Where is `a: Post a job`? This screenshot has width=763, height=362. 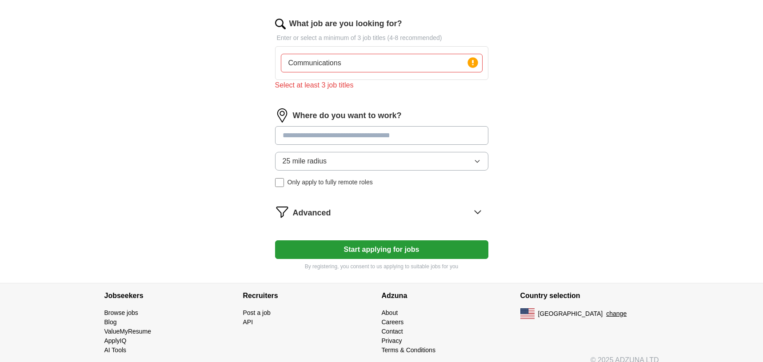 a: Post a job is located at coordinates (257, 313).